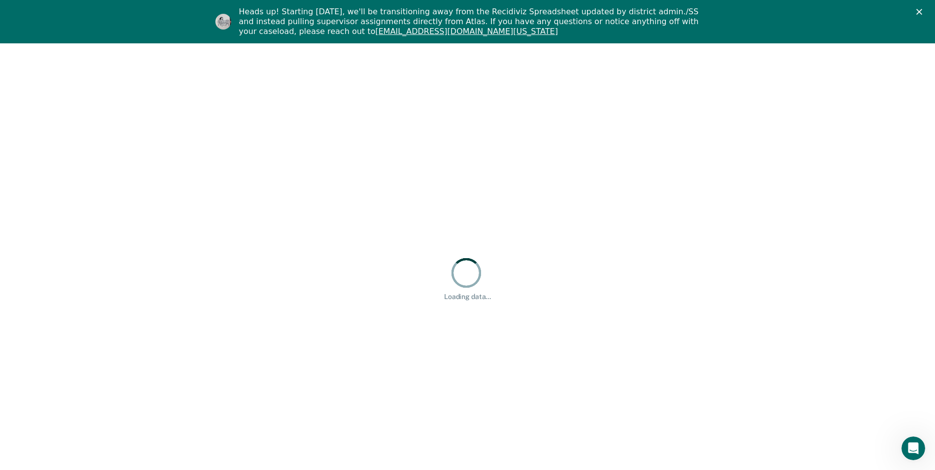 Image resolution: width=935 pixels, height=470 pixels. What do you see at coordinates (223, 22) in the screenshot?
I see `img: Profile image for Kim` at bounding box center [223, 22].